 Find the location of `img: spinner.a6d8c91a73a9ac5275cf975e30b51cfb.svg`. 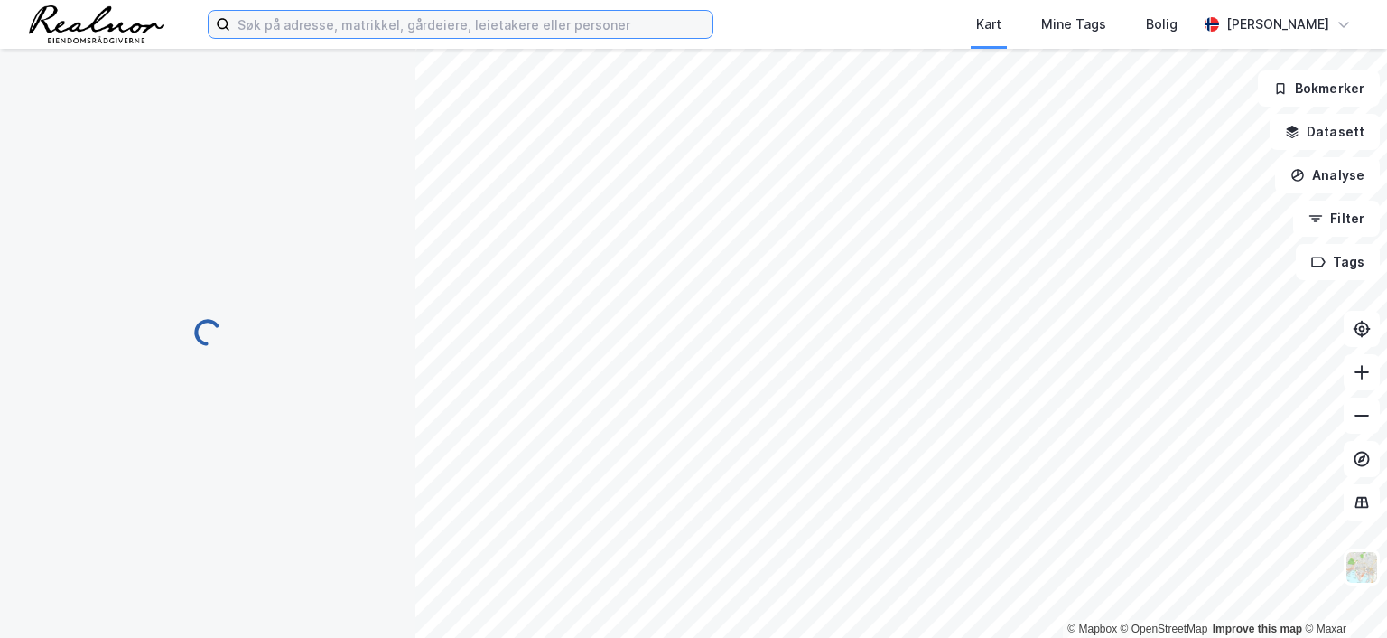

img: spinner.a6d8c91a73a9ac5275cf975e30b51cfb.svg is located at coordinates (208, 332).